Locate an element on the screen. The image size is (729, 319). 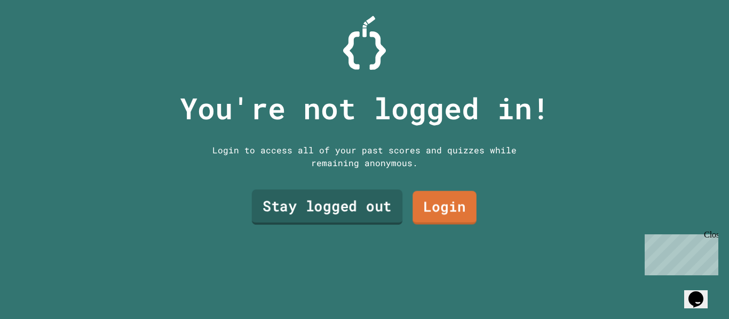
div: Login to access all of your past scores and quizzes while remaining anonymous. is located at coordinates (364, 157).